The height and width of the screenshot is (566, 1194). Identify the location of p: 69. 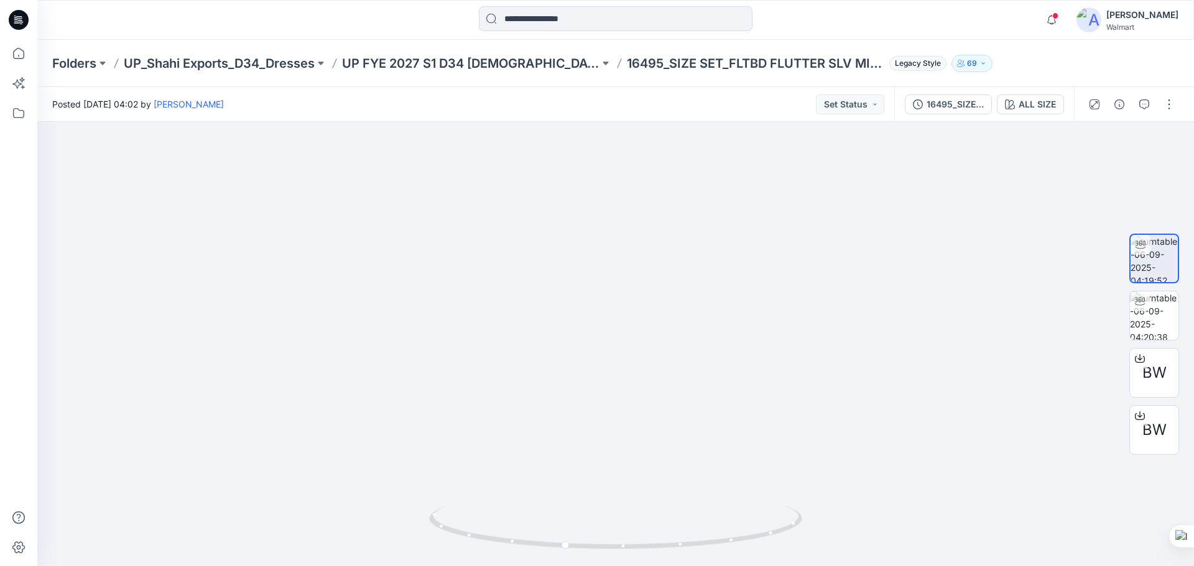
(972, 63).